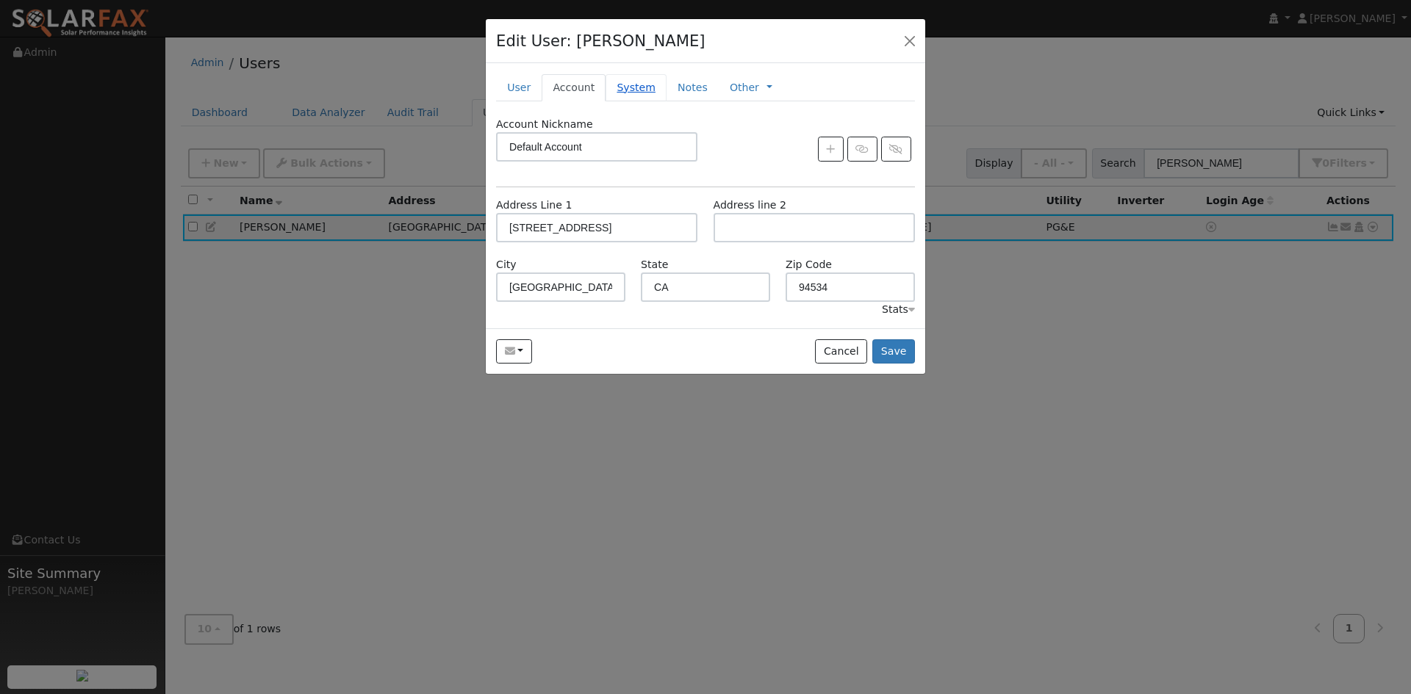 This screenshot has height=694, width=1411. I want to click on div: Stats, so click(898, 309).